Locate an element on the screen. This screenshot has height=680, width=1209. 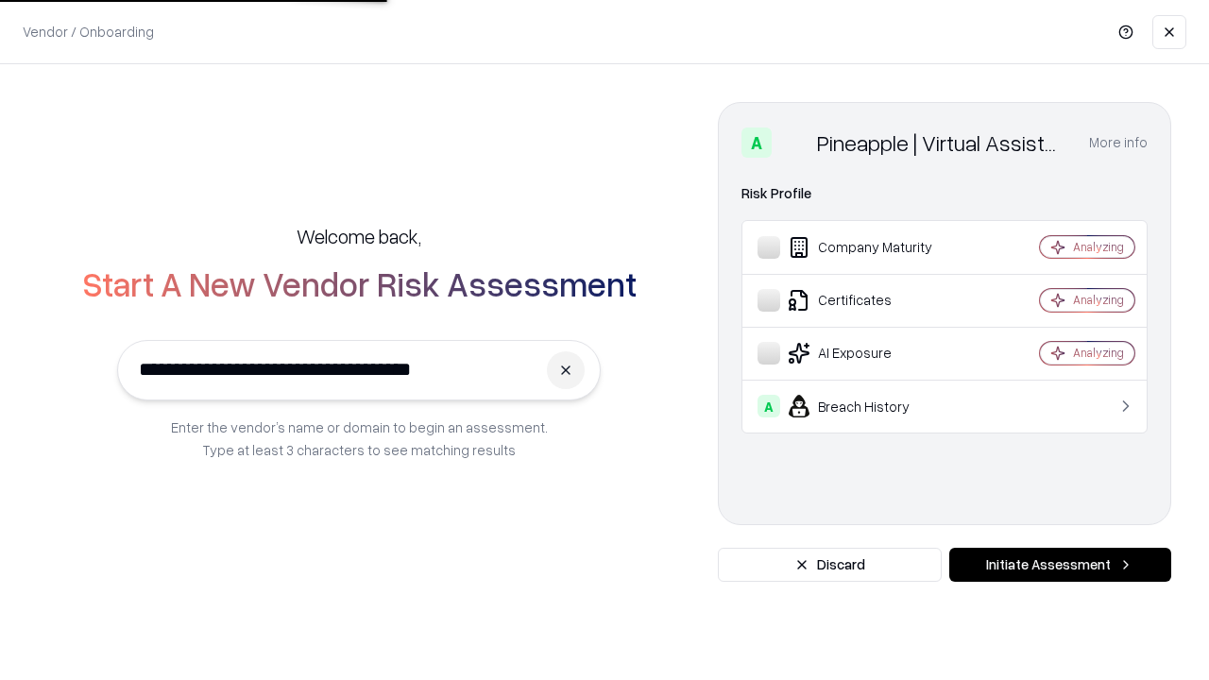
p: Vendor / Onboarding is located at coordinates (88, 31).